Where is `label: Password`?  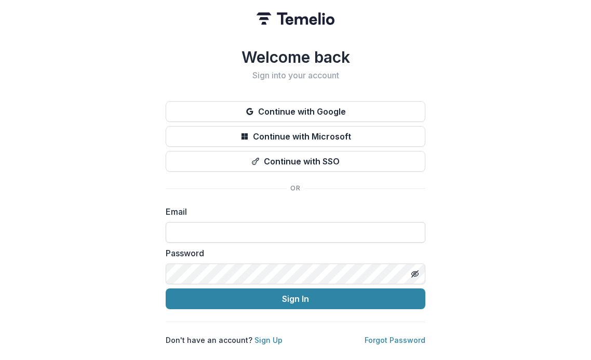
label: Password is located at coordinates (292, 253).